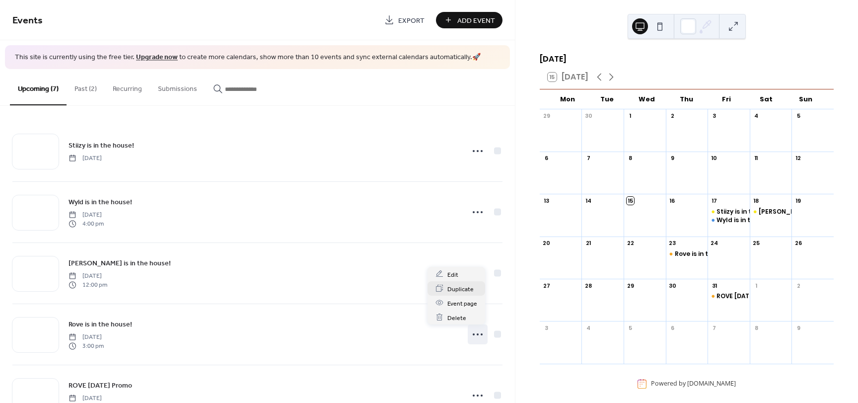 The height and width of the screenshot is (403, 858). What do you see at coordinates (411, 20) in the screenshot?
I see `span: Export` at bounding box center [411, 20].